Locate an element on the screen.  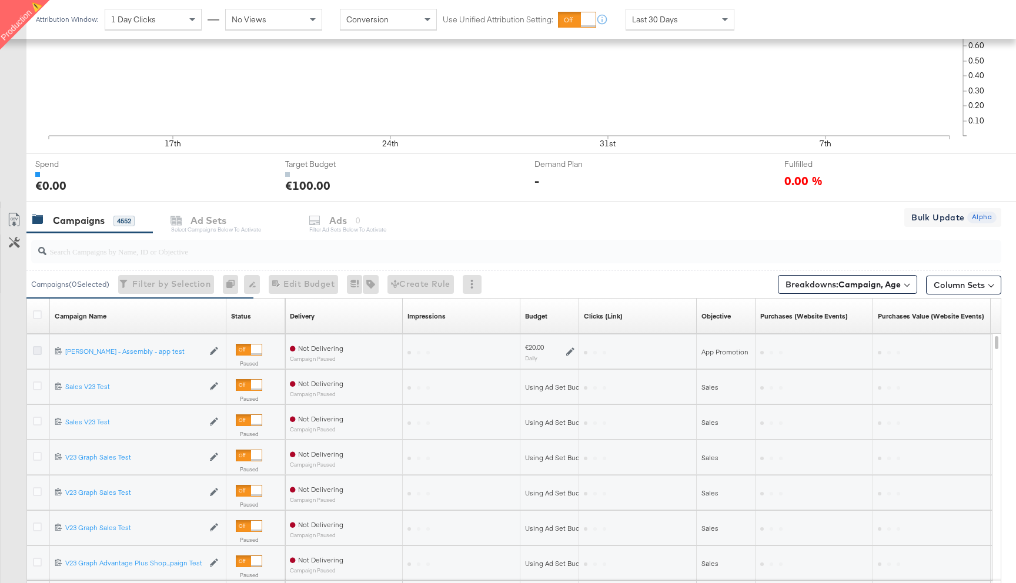
a: The total value of the purchase actions tracked by your Custom Audience pixel on your website aft... is located at coordinates (930, 316).